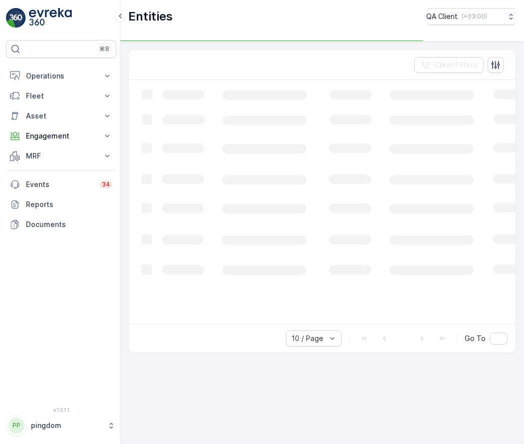 The image size is (524, 444). I want to click on p: Entities, so click(150, 16).